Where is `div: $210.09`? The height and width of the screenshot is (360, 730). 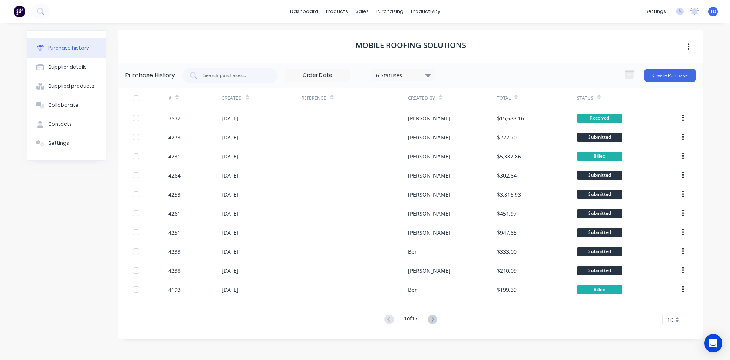
div: $210.09 is located at coordinates (507, 270).